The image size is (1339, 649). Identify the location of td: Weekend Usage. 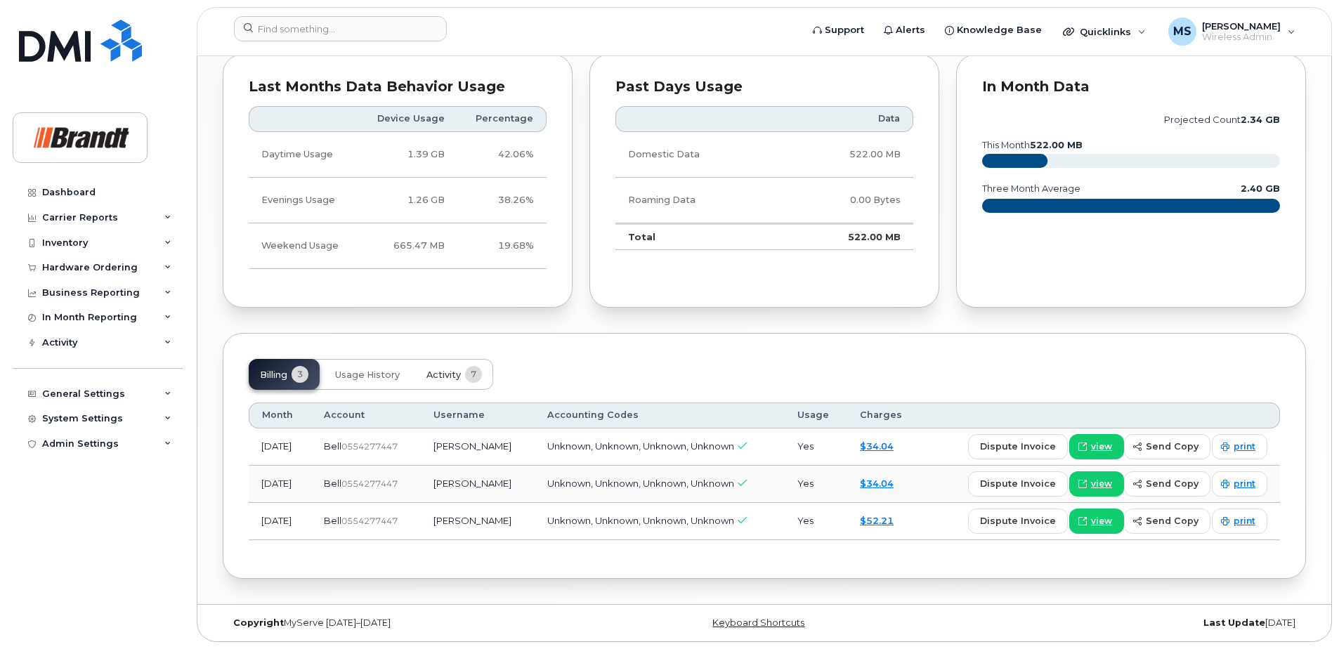
(303, 246).